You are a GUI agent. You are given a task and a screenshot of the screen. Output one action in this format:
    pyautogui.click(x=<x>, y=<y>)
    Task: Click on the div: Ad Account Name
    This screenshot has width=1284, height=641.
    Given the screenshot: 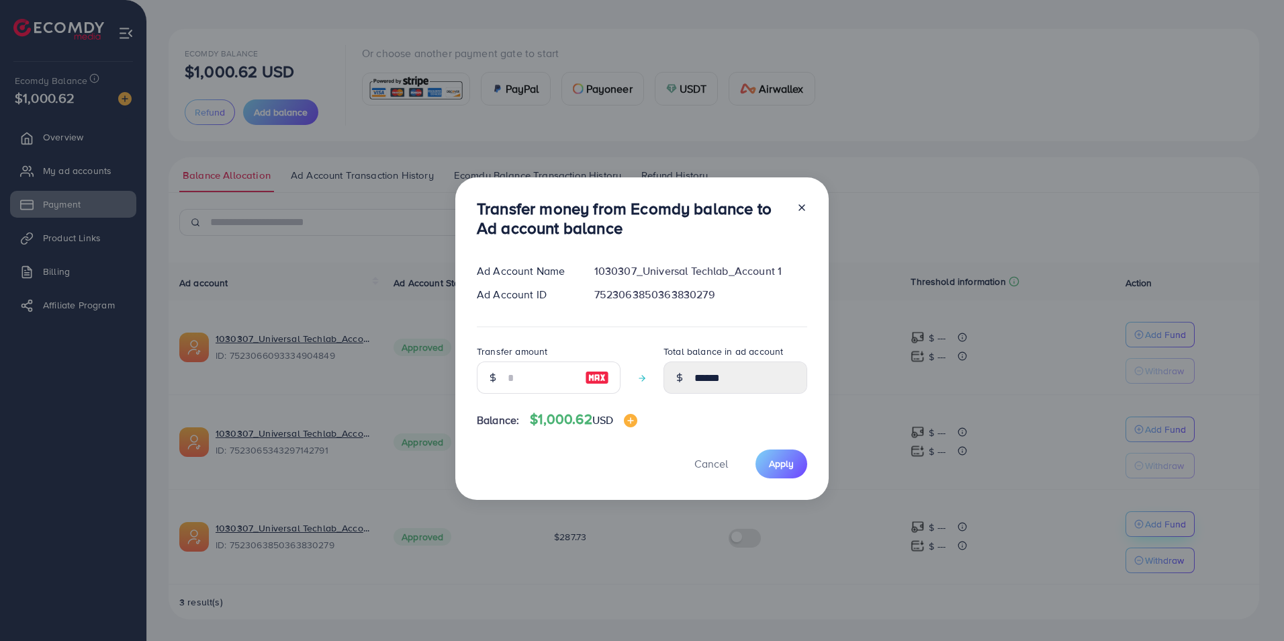 What is the action you would take?
    pyautogui.click(x=525, y=271)
    